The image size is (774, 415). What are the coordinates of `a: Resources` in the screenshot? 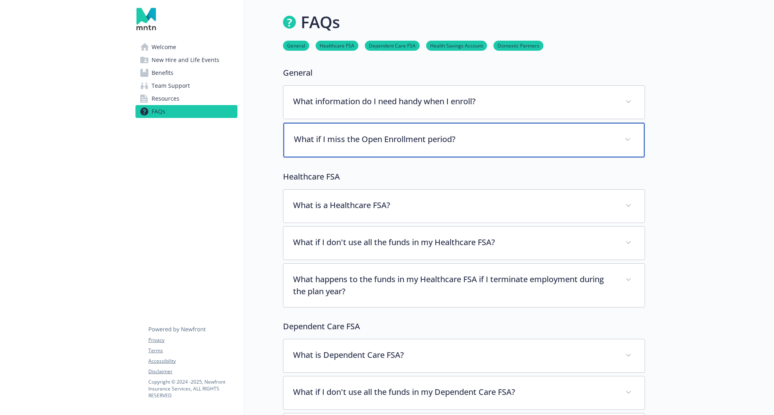 It's located at (186, 99).